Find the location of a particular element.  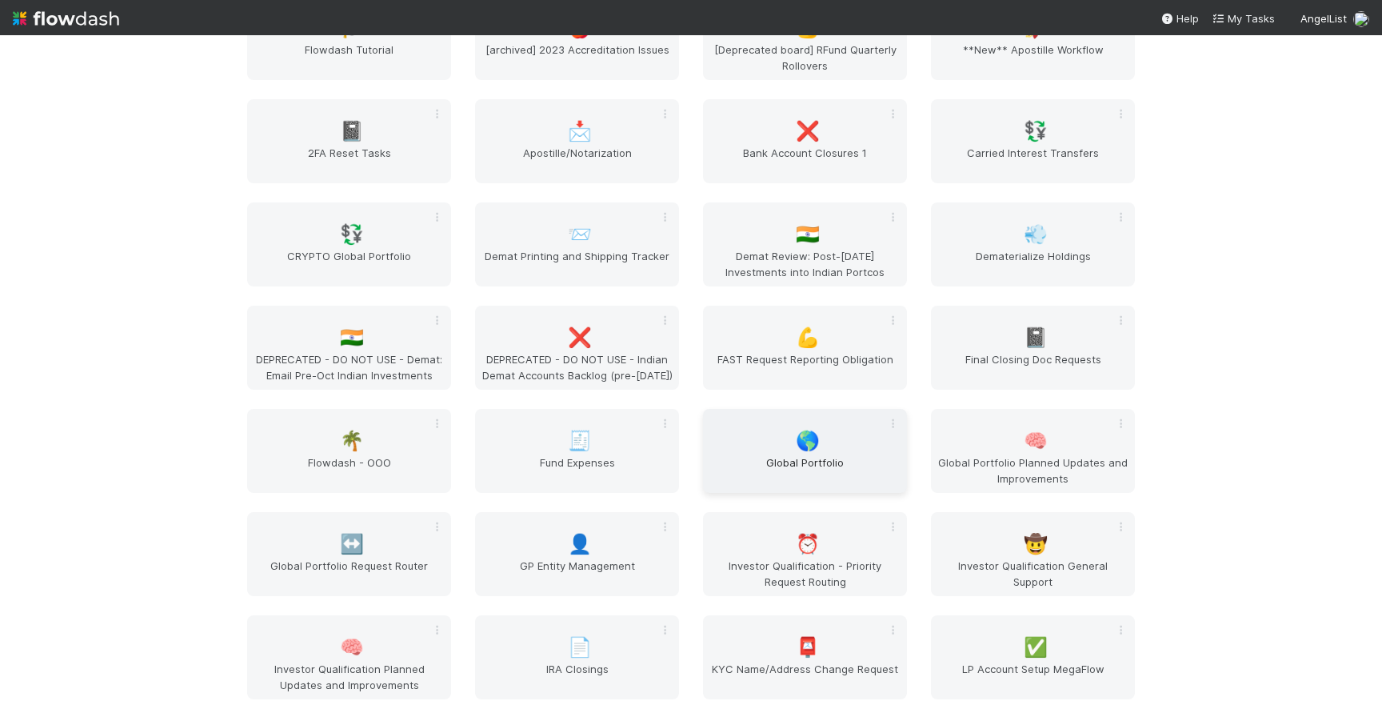

span: Flowdash Tutorial is located at coordinates (349, 58).